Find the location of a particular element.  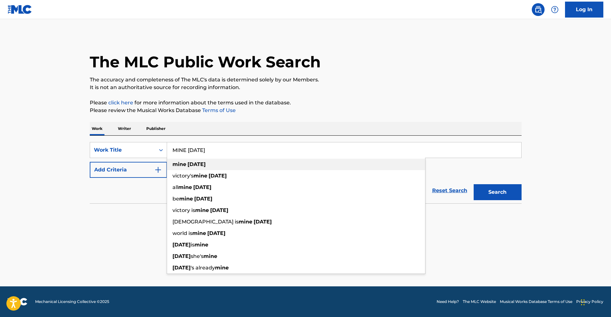

a: The MLC Website is located at coordinates (480, 302).